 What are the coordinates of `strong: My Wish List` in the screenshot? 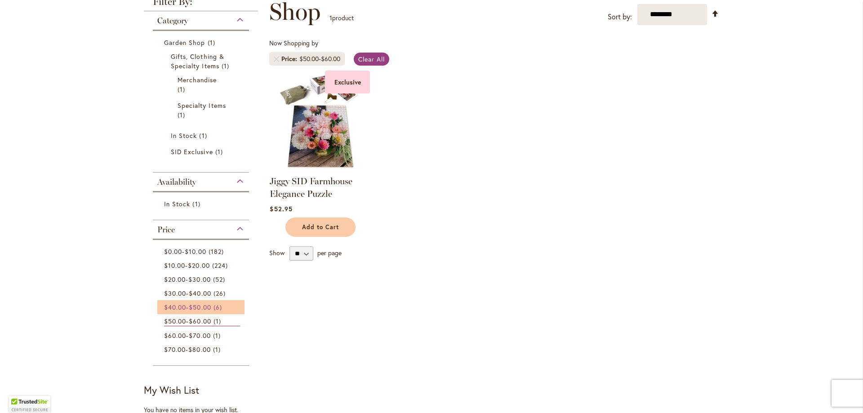 It's located at (171, 390).